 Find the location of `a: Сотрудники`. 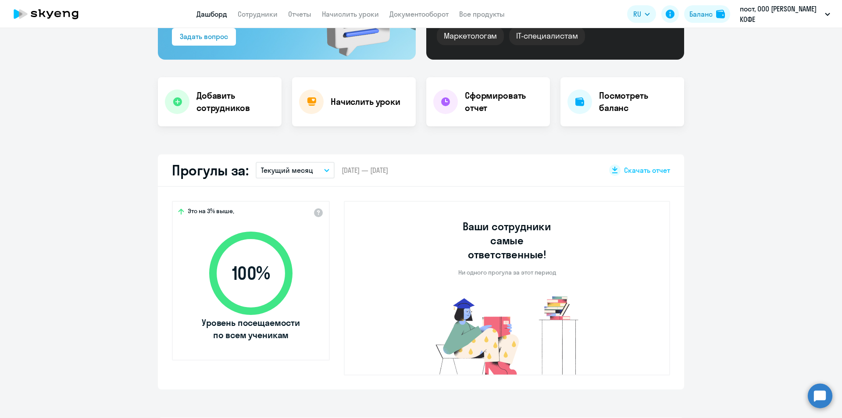

a: Сотрудники is located at coordinates (257, 14).